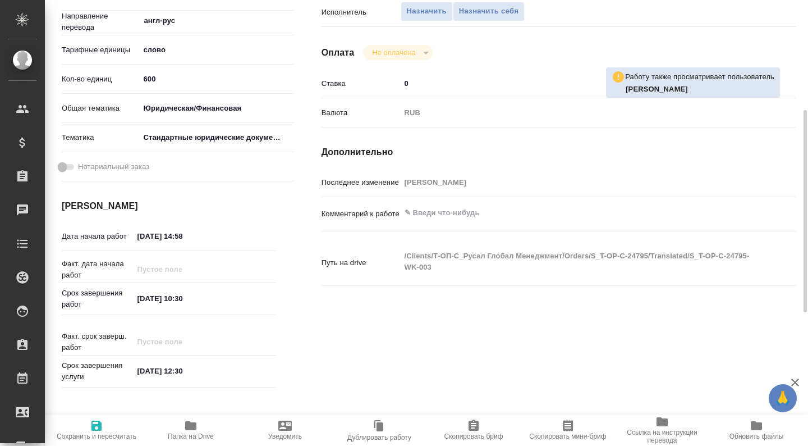  Describe the element at coordinates (100, 50) in the screenshot. I see `p: Тарифные единицы` at that location.